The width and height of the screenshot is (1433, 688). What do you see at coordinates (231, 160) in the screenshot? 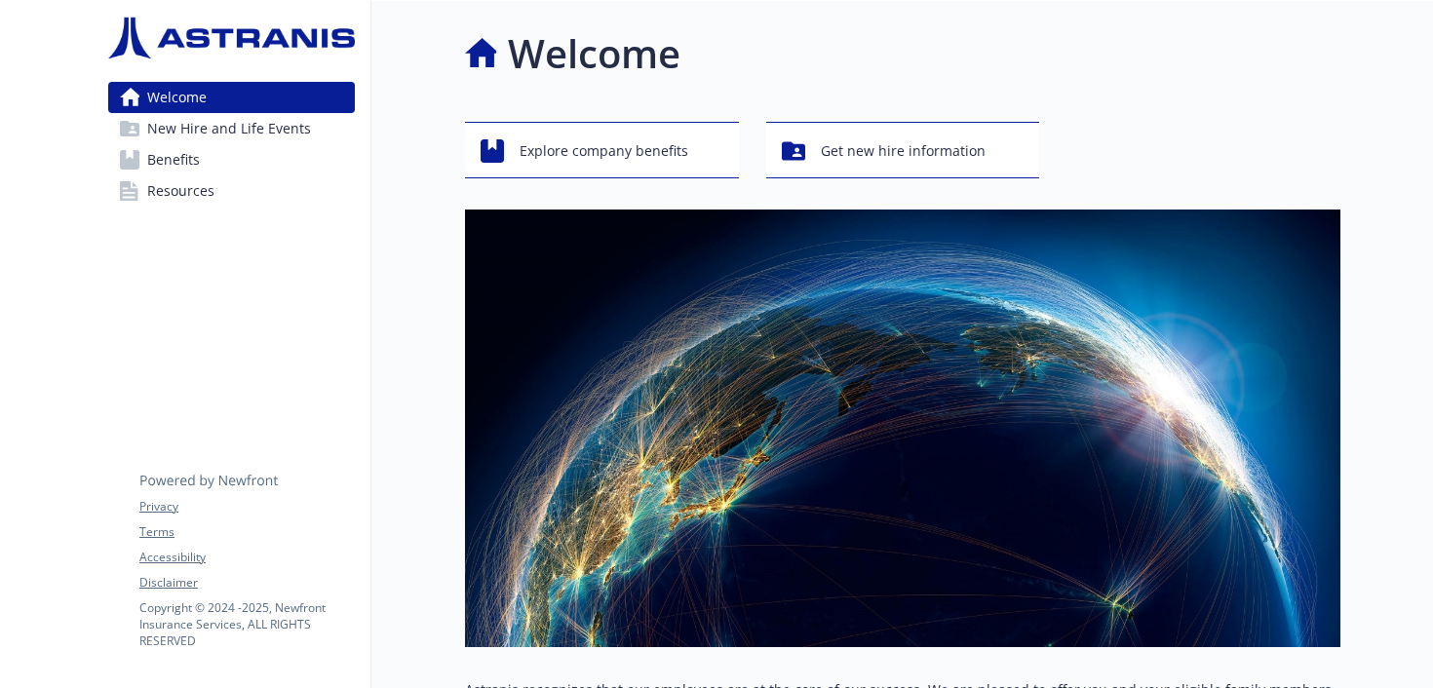
I see `a: Benefits` at bounding box center [231, 160].